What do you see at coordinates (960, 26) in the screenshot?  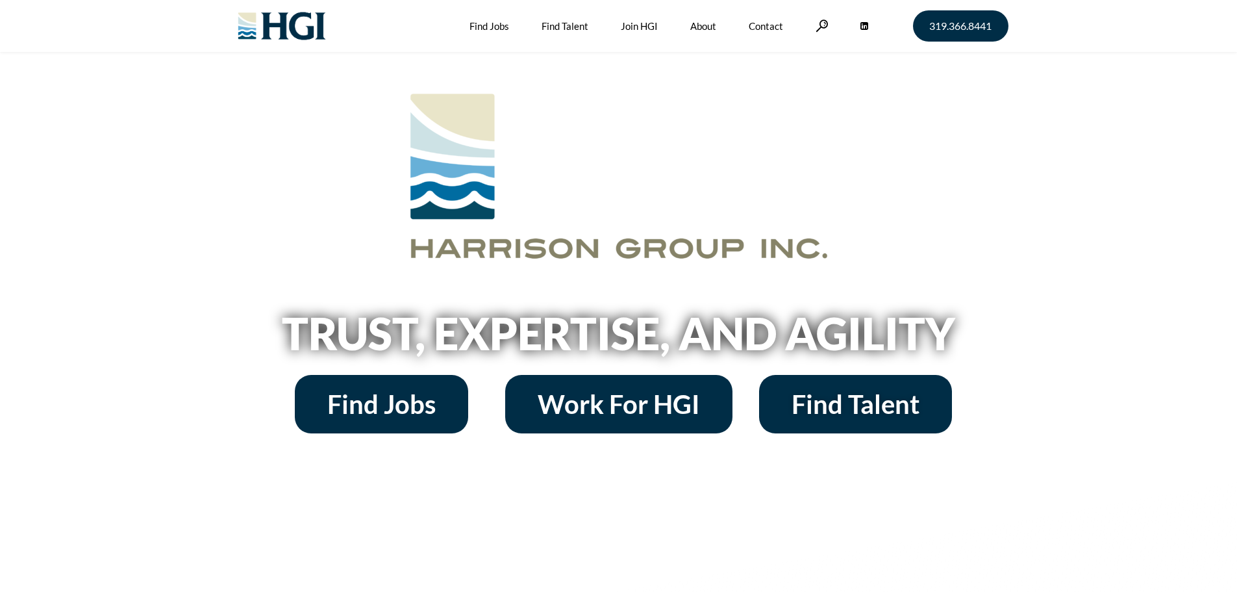 I see `span: 319.366.8441` at bounding box center [960, 26].